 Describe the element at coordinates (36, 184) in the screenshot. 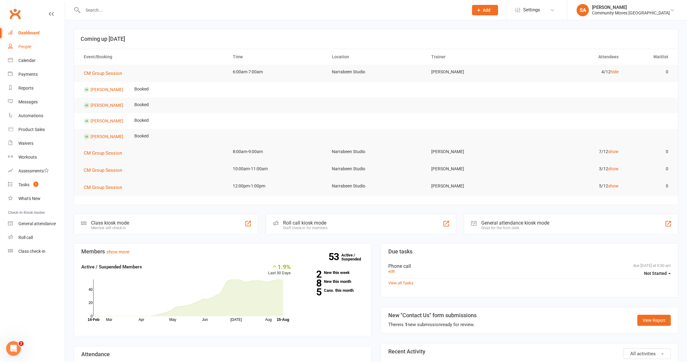

I see `span: 1` at that location.